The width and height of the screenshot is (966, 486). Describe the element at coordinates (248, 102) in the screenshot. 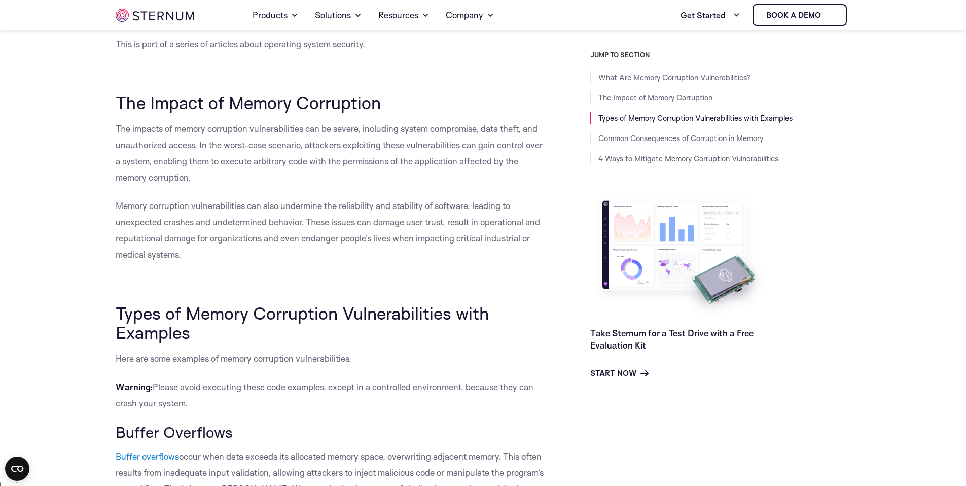

I see `span: The Impact of Memory Corruption` at that location.